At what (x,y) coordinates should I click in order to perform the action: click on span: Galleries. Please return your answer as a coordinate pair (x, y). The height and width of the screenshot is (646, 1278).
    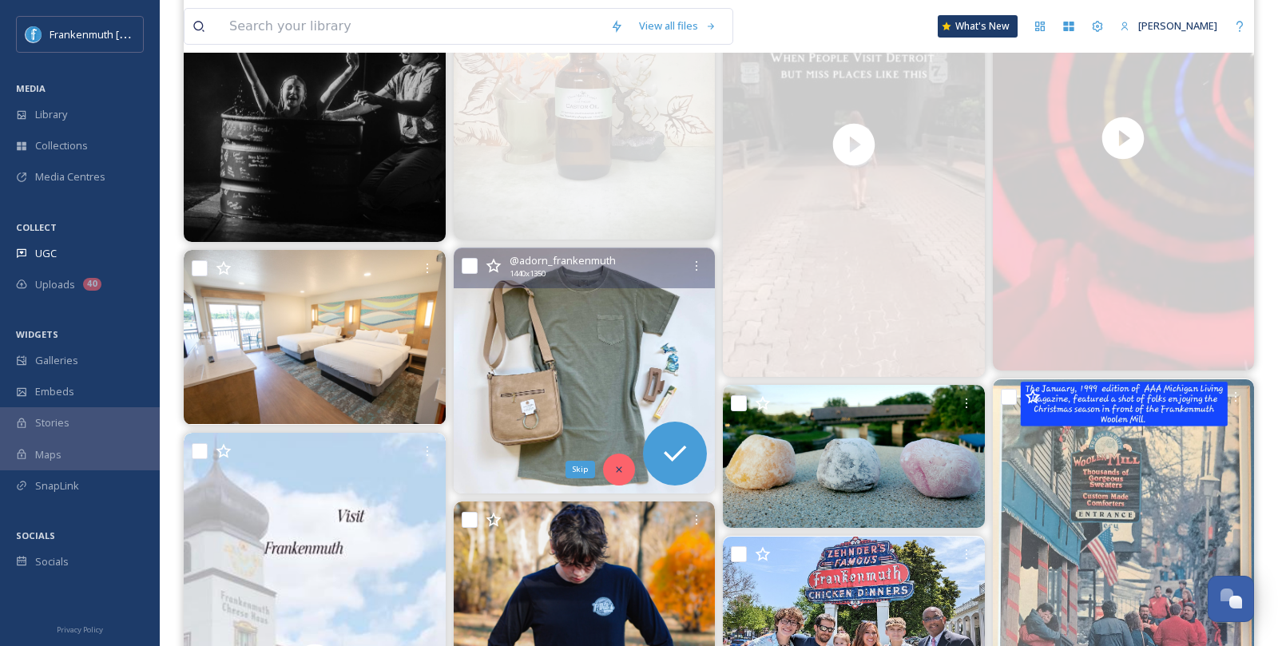
    Looking at the image, I should click on (57, 360).